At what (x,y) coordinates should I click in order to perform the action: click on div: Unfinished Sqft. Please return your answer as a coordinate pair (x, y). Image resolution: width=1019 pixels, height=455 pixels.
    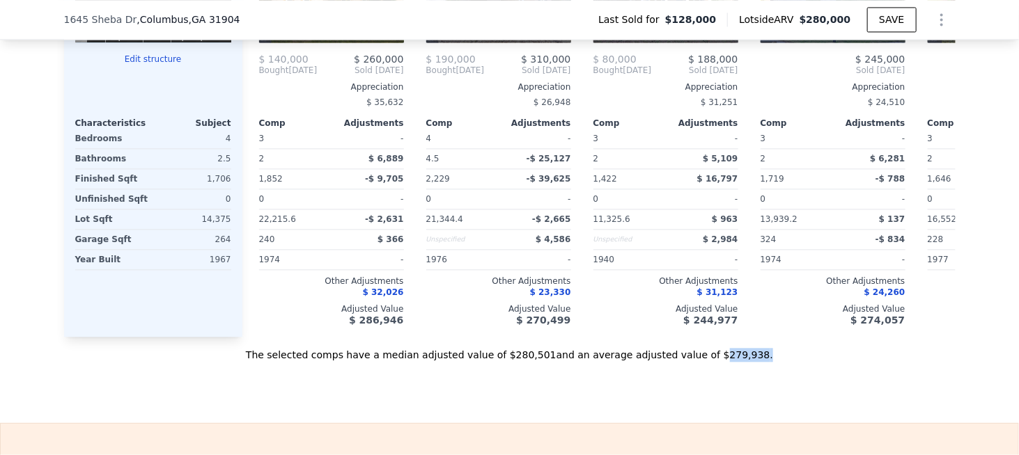
    Looking at the image, I should click on (113, 199).